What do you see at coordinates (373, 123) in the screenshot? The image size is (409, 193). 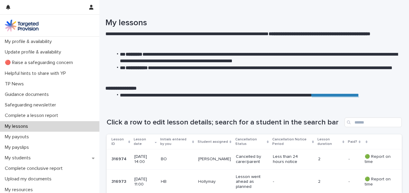 I see `input: Search` at bounding box center [373, 123].